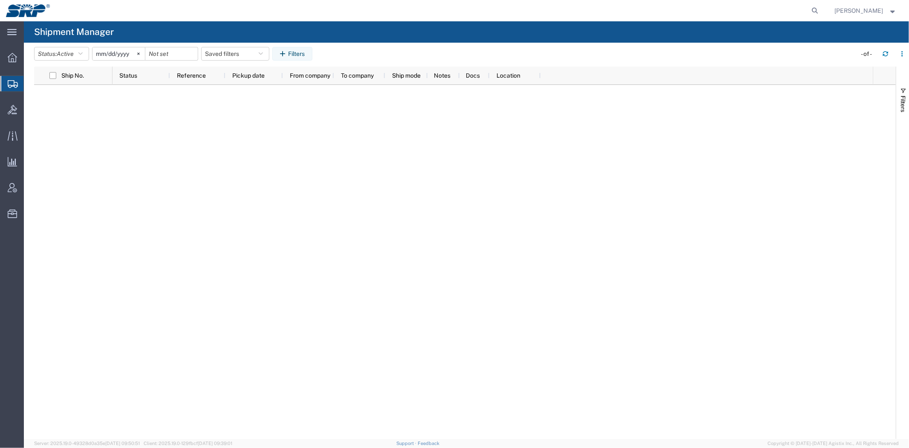 This screenshot has height=448, width=909. I want to click on span: From company, so click(310, 75).